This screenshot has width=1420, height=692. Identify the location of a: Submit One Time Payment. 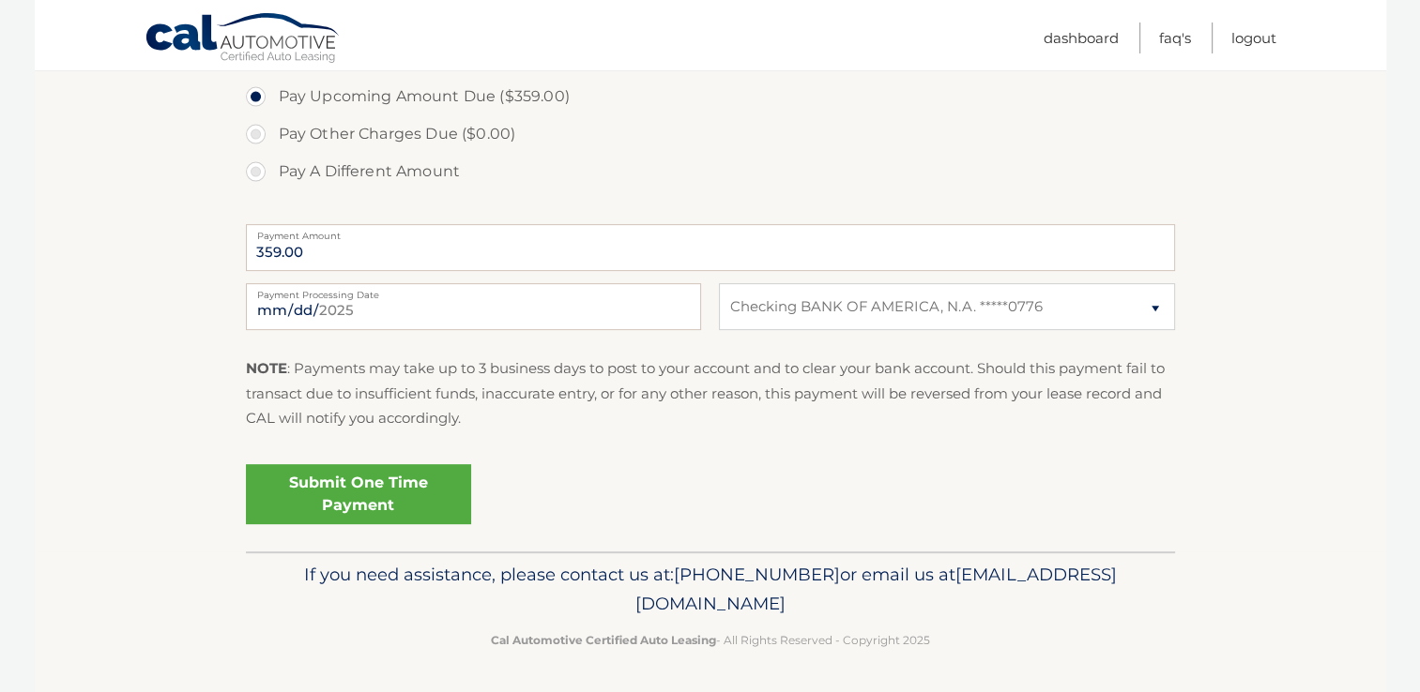
(358, 494).